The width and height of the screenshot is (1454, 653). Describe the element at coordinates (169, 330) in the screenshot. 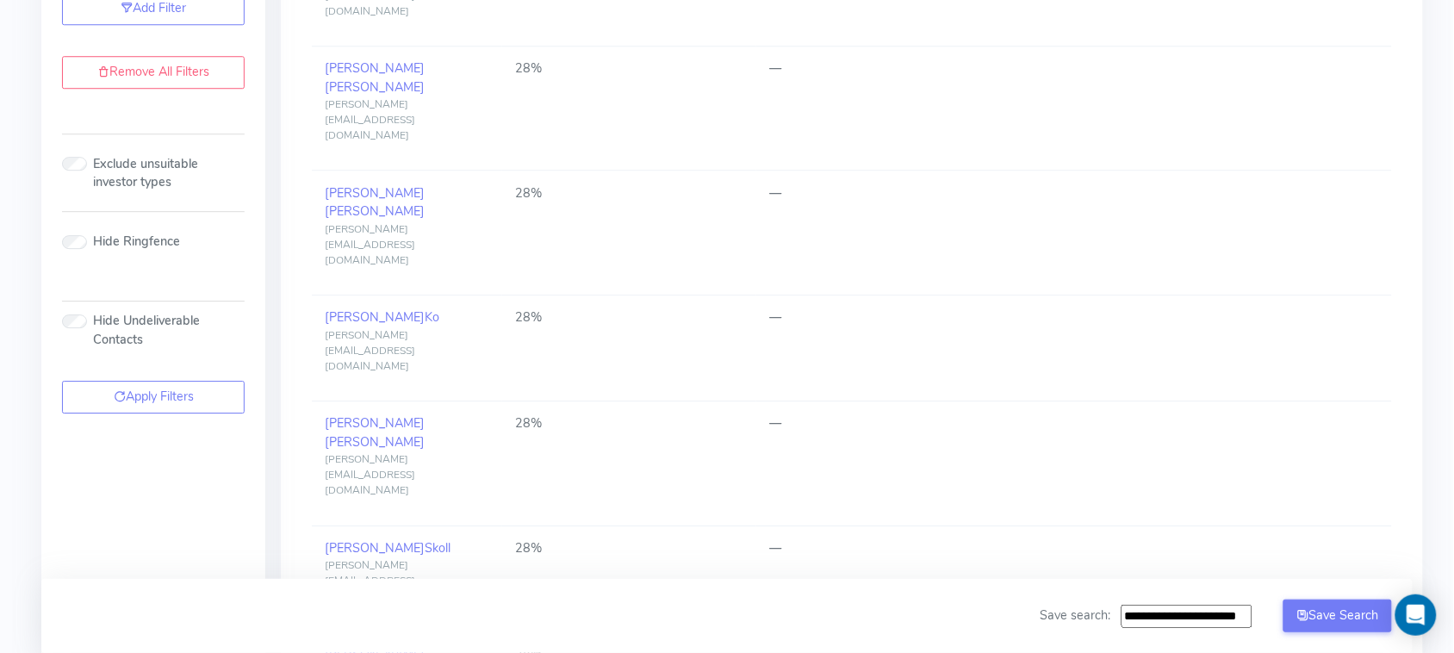

I see `label: Hide Undeliverable Contacts` at that location.